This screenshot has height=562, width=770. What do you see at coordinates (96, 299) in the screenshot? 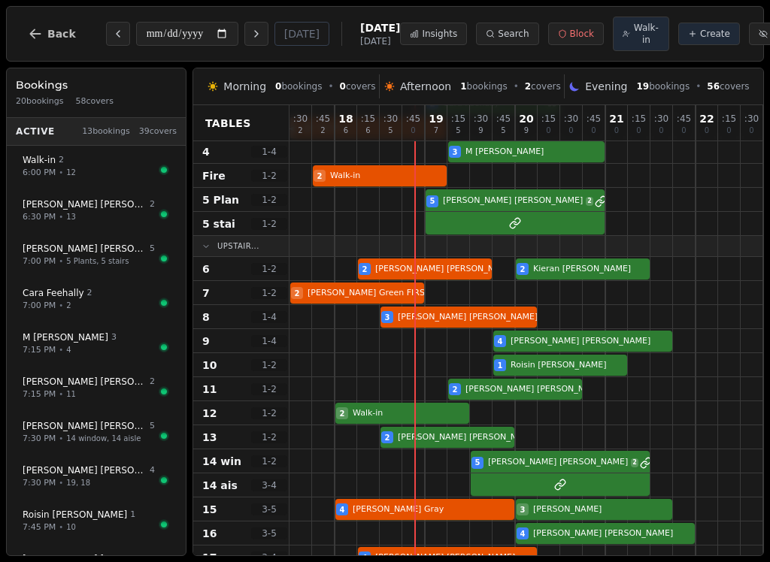
I see `button: Cara Feehally27:00 PM•2` at bounding box center [96, 299].